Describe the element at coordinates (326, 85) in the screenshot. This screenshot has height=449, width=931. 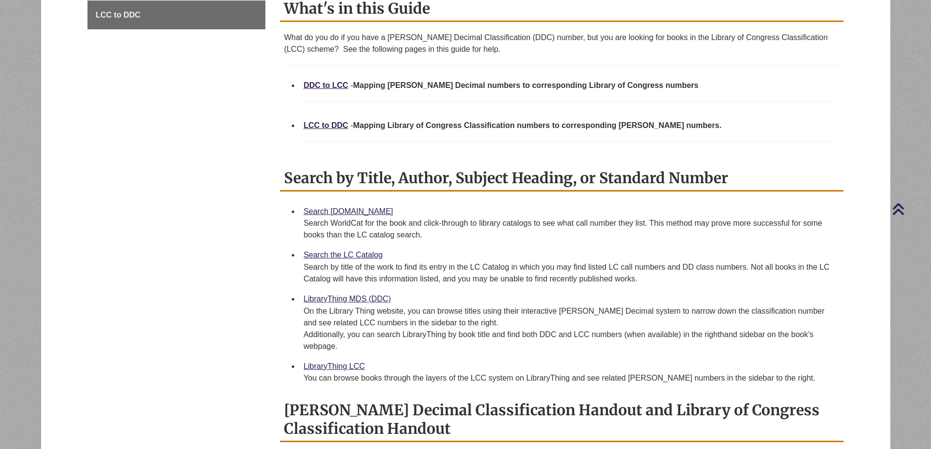
I see `a: DDC to LCC` at that location.